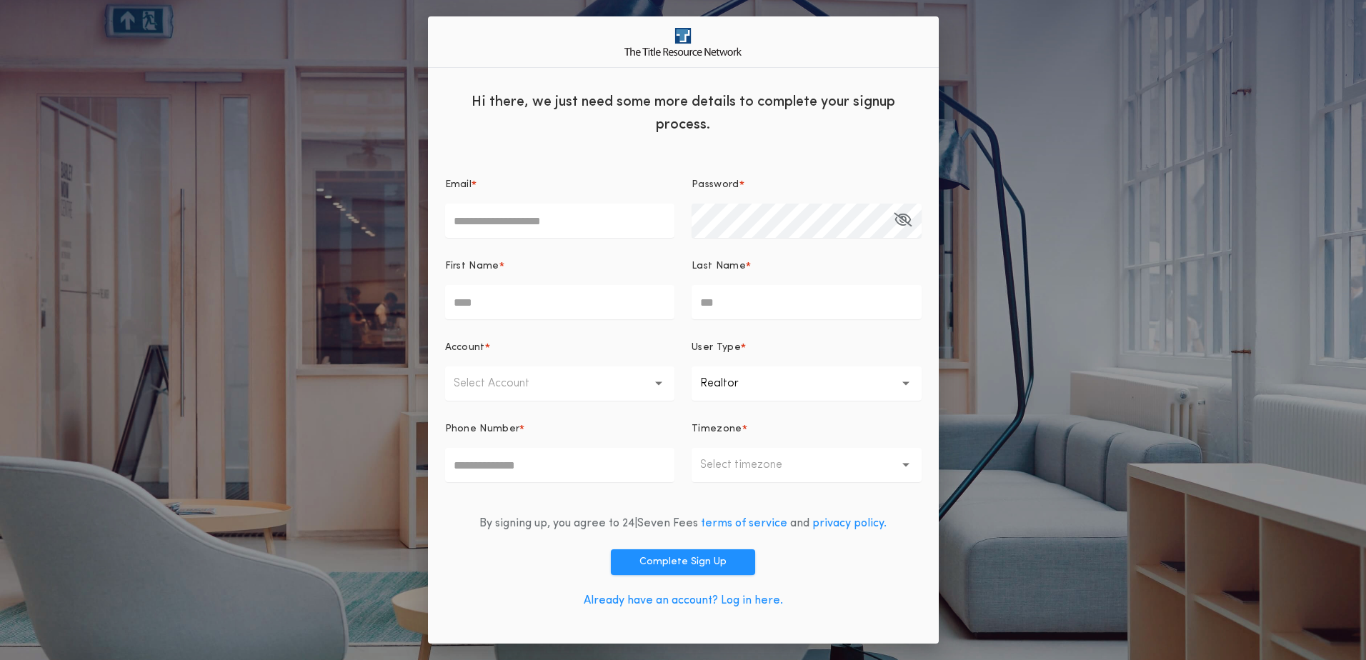 The width and height of the screenshot is (1366, 660). What do you see at coordinates (807, 384) in the screenshot?
I see `button: Realtor` at bounding box center [807, 384].